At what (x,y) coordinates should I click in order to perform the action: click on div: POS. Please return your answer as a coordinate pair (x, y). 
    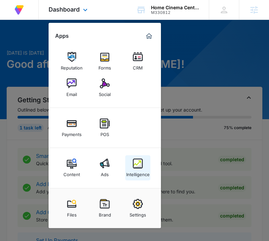
    Looking at the image, I should click on (105, 133).